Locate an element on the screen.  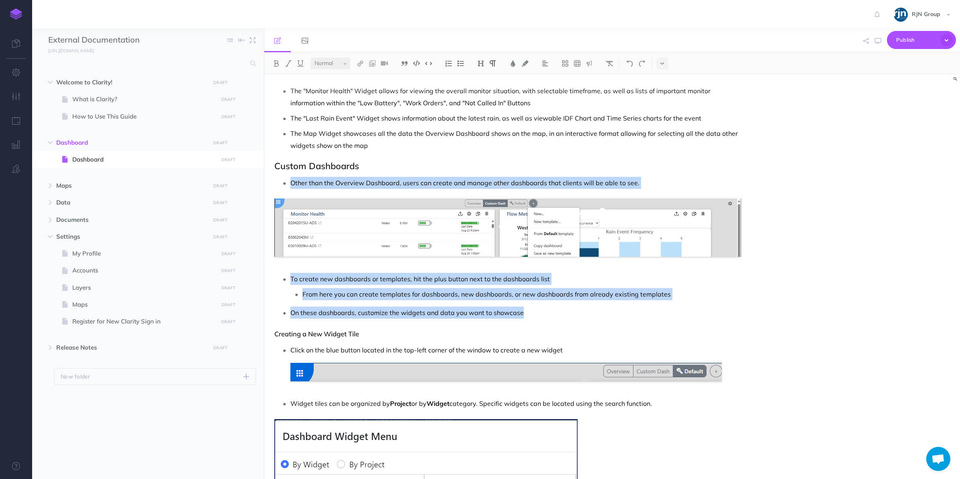
img: Italic button is located at coordinates (289, 63).